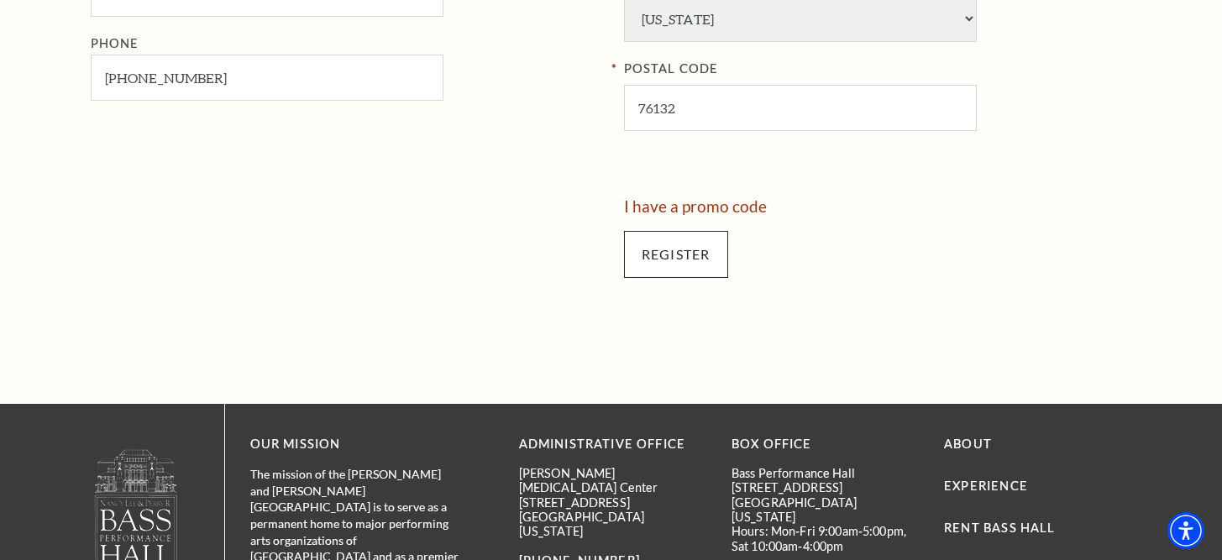 The height and width of the screenshot is (560, 1222). What do you see at coordinates (824, 444) in the screenshot?
I see `p: BOX OFFICE` at bounding box center [824, 444].